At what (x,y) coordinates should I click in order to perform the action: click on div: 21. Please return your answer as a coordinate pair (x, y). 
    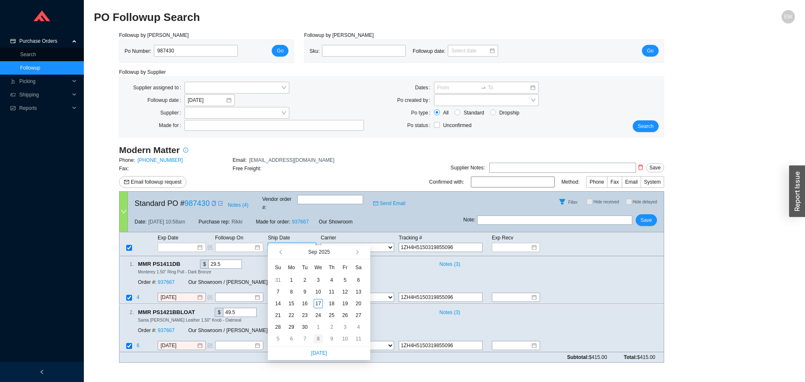
    Looking at the image, I should click on (278, 315).